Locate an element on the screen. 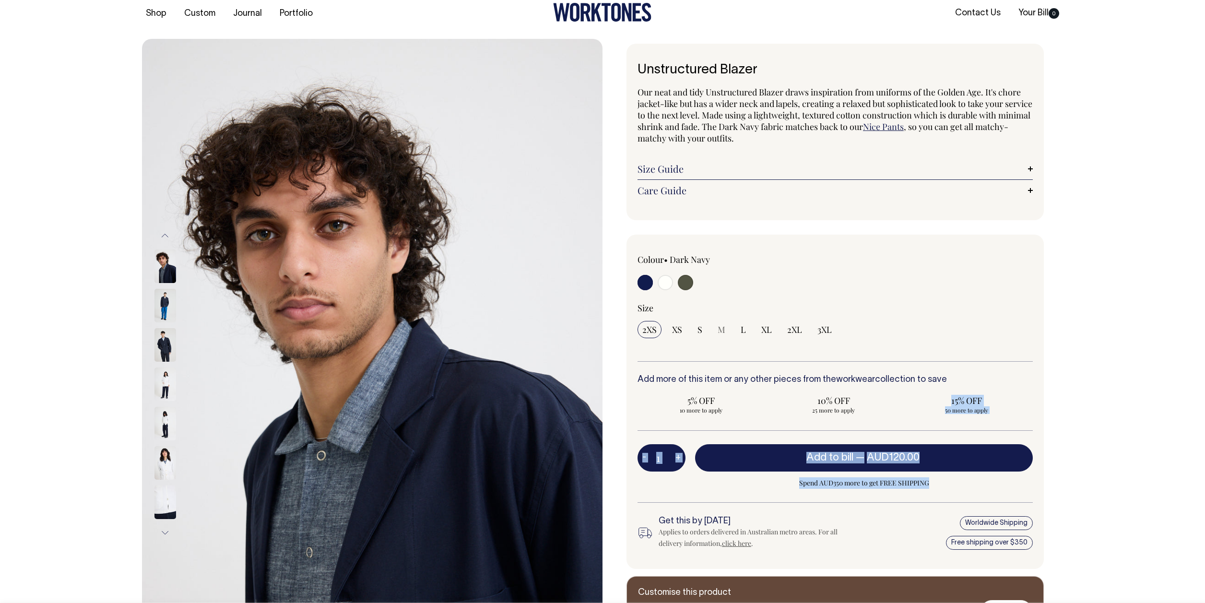 The image size is (1205, 603). span: L is located at coordinates (743, 329).